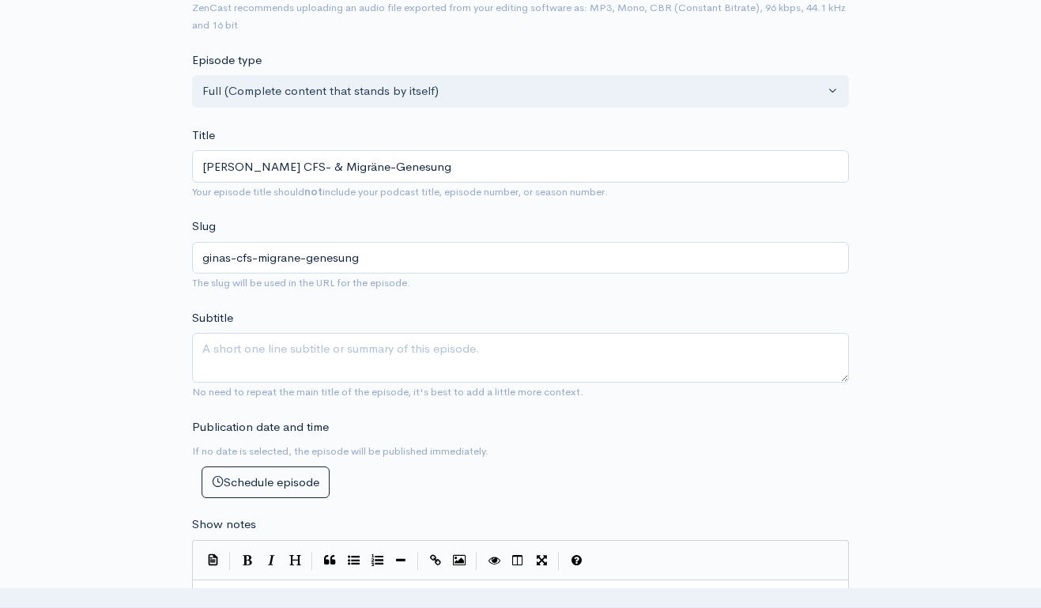 The height and width of the screenshot is (608, 1041). I want to click on div: Full (Complete content that stands by itself), so click(513, 91).